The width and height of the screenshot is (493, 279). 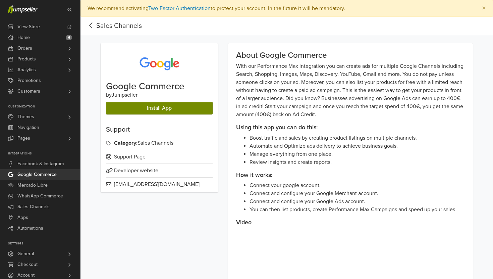 What do you see at coordinates (23, 217) in the screenshot?
I see `span: Apps` at bounding box center [23, 217].